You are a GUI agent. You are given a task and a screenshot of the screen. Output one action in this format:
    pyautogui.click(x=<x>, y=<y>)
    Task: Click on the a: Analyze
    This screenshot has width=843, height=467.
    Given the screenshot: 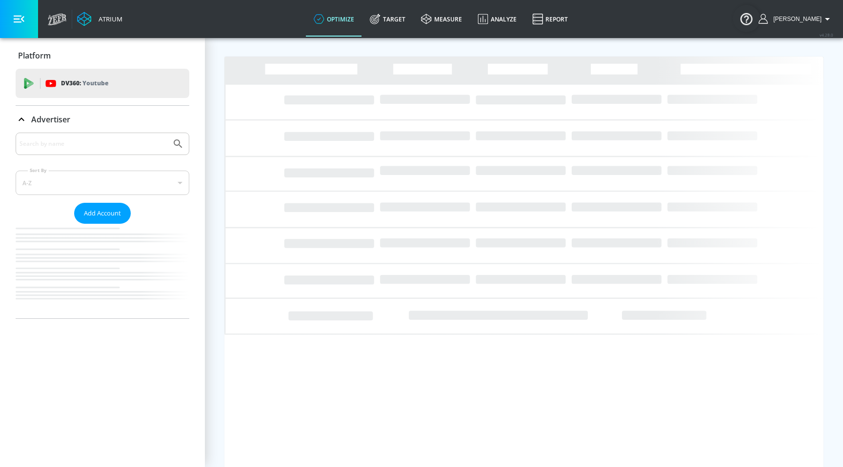 What is the action you would take?
    pyautogui.click(x=497, y=19)
    